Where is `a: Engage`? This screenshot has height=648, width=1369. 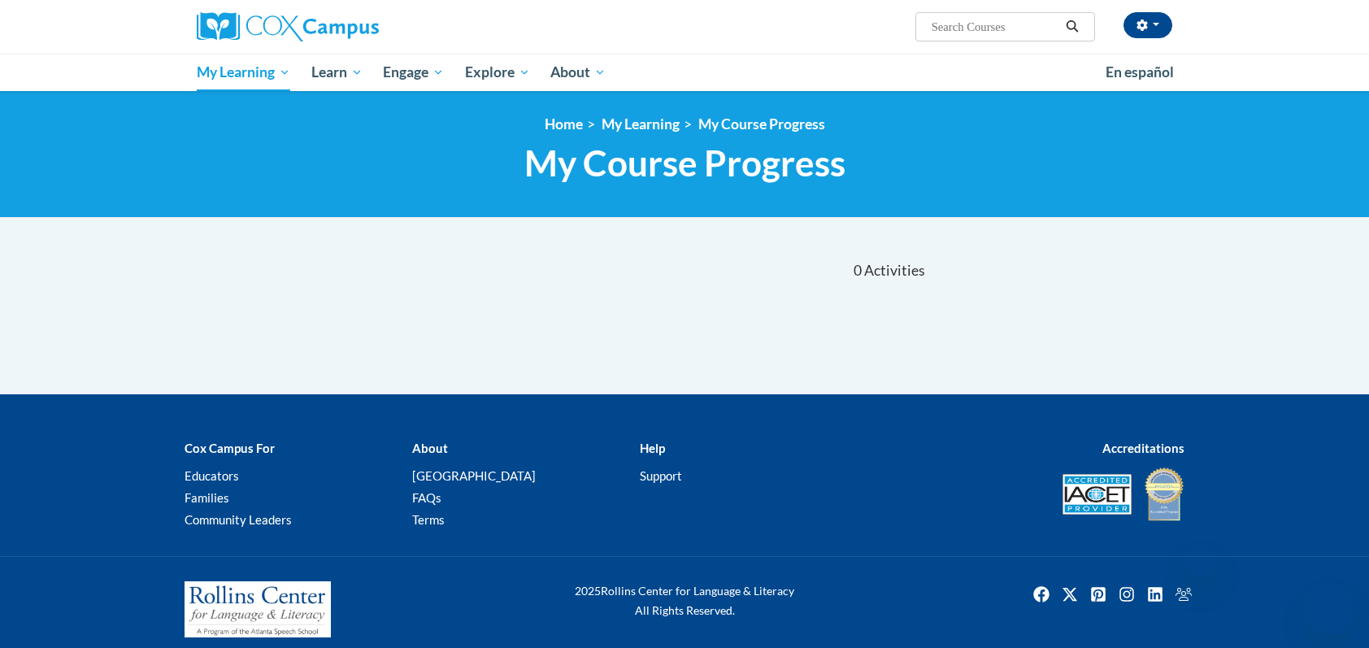 a: Engage is located at coordinates (413, 72).